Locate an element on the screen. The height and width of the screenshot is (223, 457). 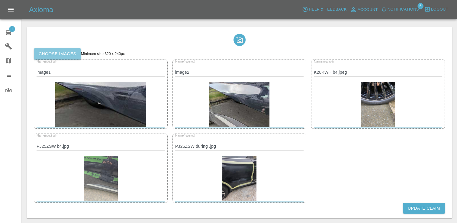
span: Logout is located at coordinates (439, 9).